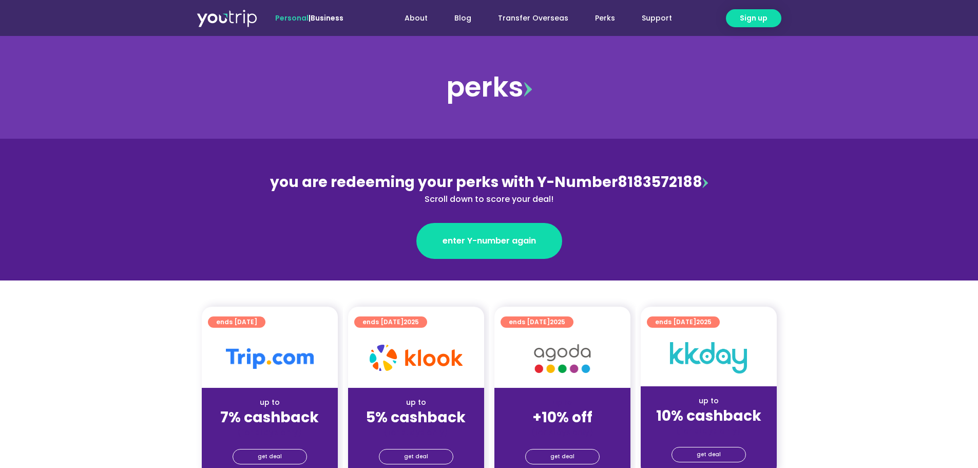  I want to click on span: Sign up, so click(754, 18).